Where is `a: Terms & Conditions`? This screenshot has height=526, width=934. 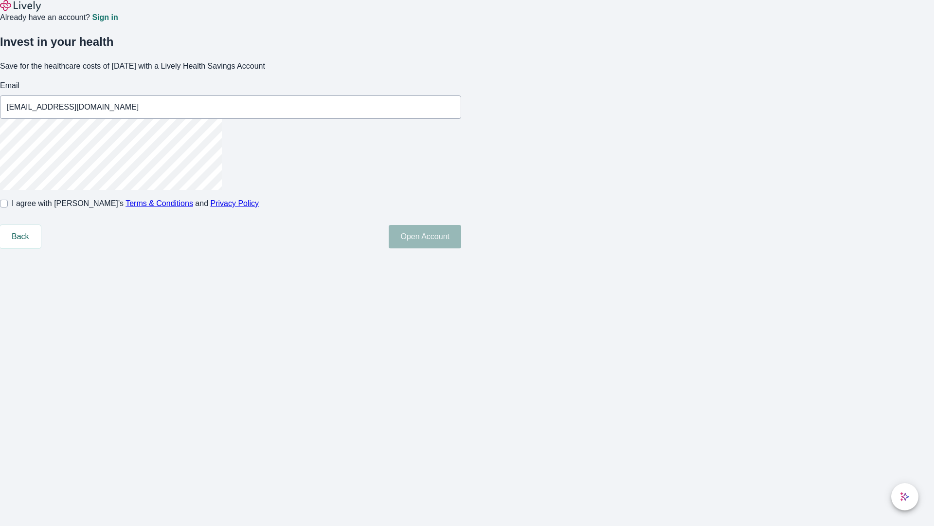 a: Terms & Conditions is located at coordinates (159, 203).